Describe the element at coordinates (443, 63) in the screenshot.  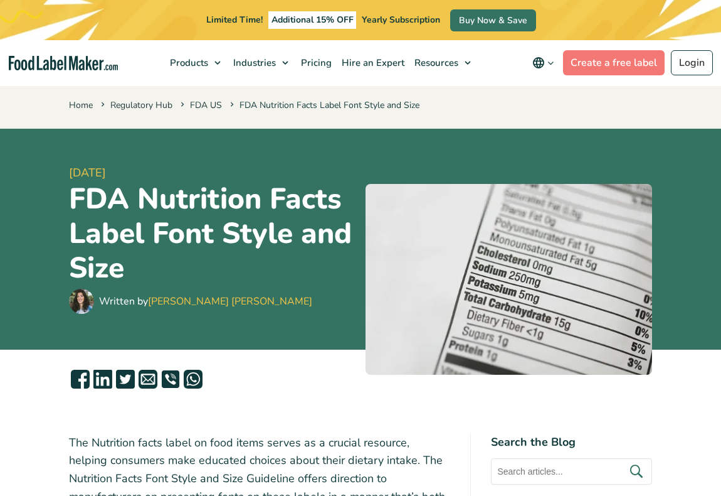
I see `a: Resources` at that location.